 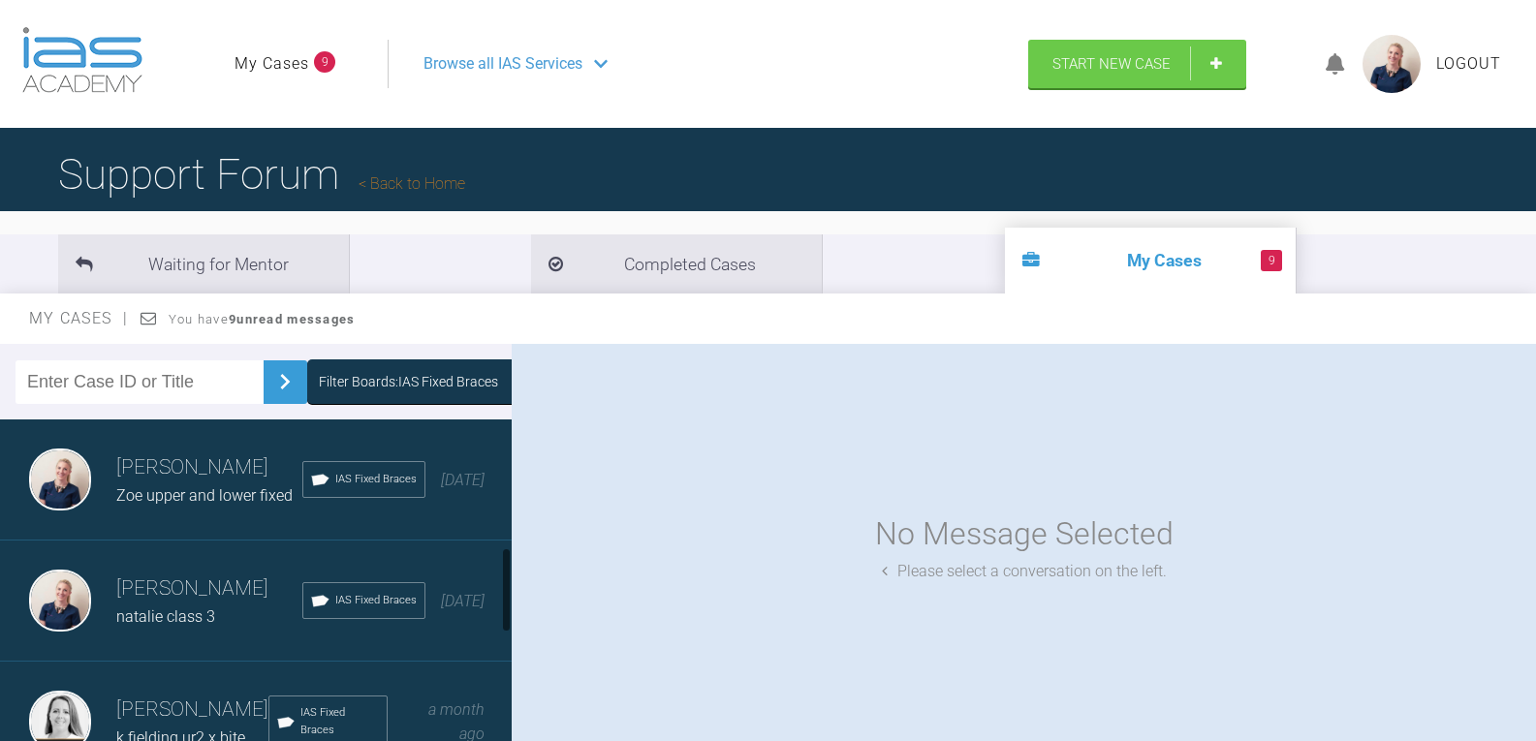 What do you see at coordinates (503, 64) in the screenshot?
I see `span: Browse all IAS Services` at bounding box center [503, 64].